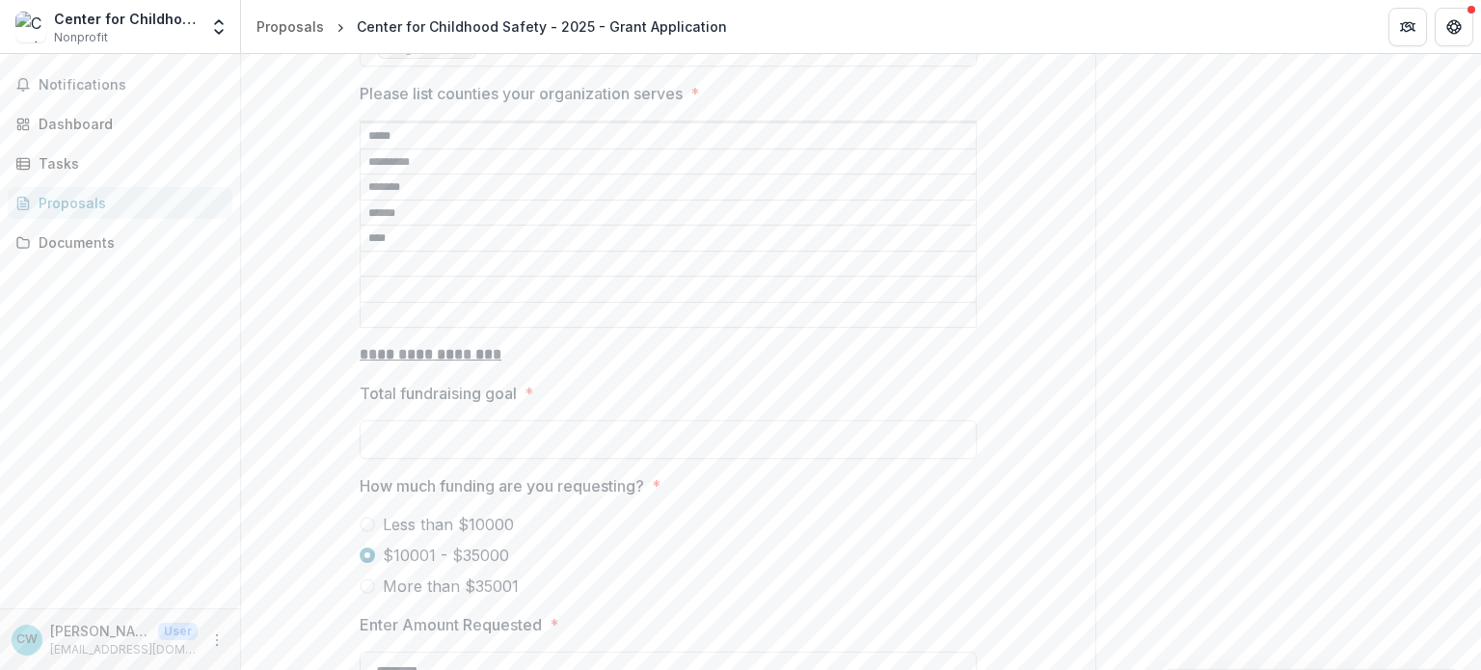  What do you see at coordinates (127, 123) in the screenshot?
I see `div: Dashboard` at bounding box center [127, 123].